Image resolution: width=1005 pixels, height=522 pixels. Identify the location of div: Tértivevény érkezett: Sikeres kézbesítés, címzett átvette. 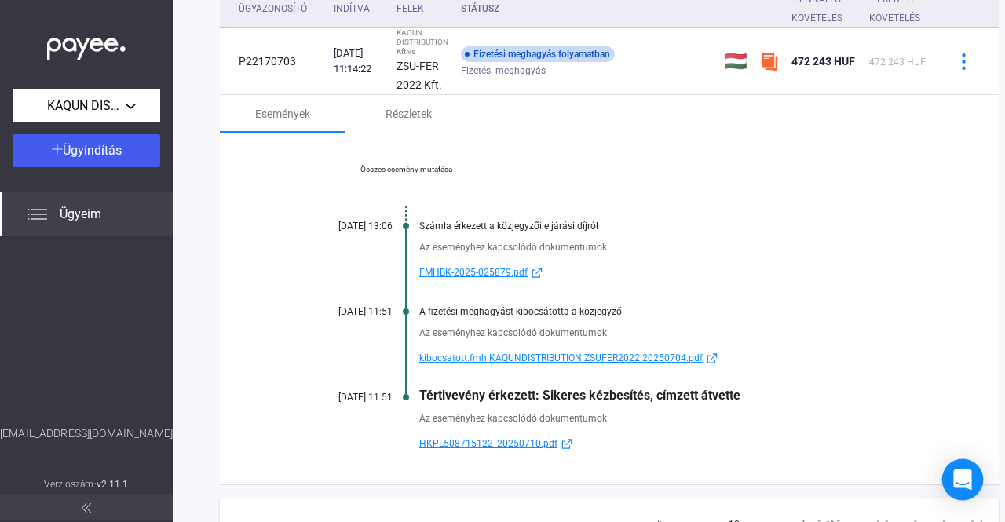
(669, 395).